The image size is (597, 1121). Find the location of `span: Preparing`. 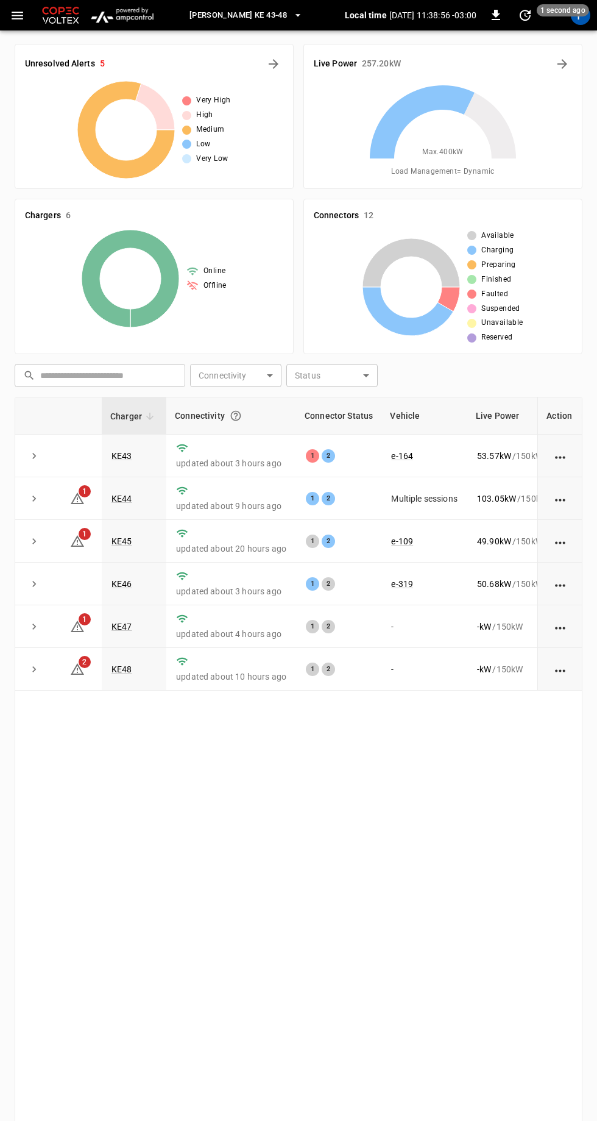

span: Preparing is located at coordinates (499, 265).